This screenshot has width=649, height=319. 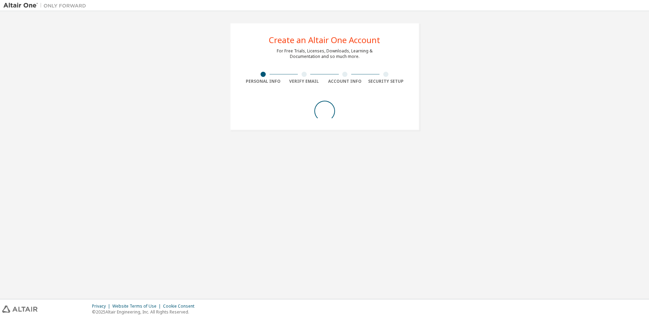 I want to click on p: © 2025 Altair Engineering, Inc. All Rights Reserved., so click(x=145, y=312).